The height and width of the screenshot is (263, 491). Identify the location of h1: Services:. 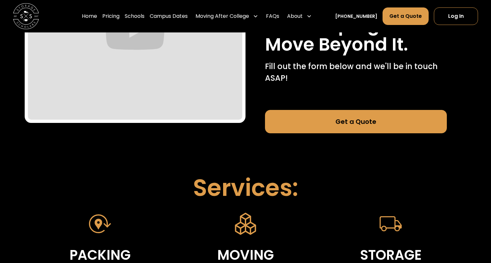
(245, 188).